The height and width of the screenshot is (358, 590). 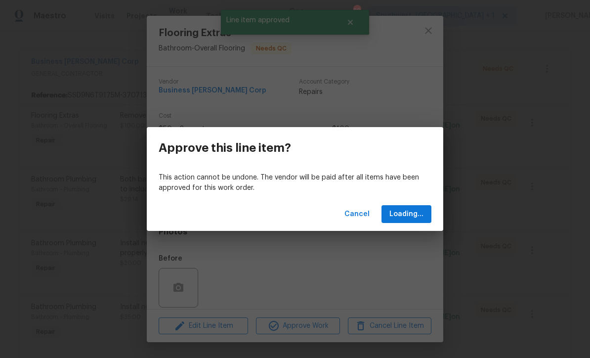 I want to click on span: Cancel, so click(x=357, y=214).